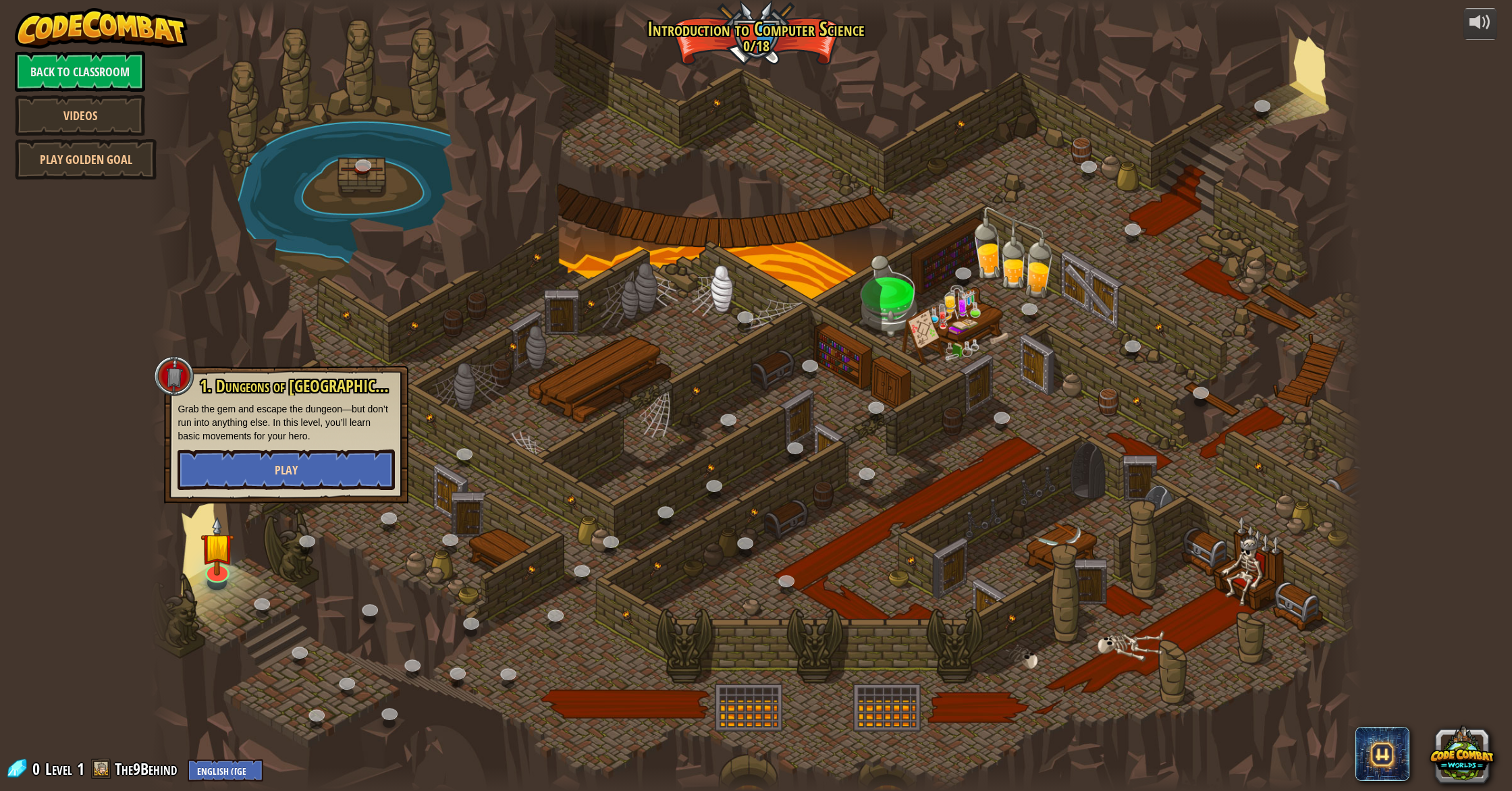 This screenshot has width=1512, height=791. Describe the element at coordinates (59, 768) in the screenshot. I see `span: Level` at that location.